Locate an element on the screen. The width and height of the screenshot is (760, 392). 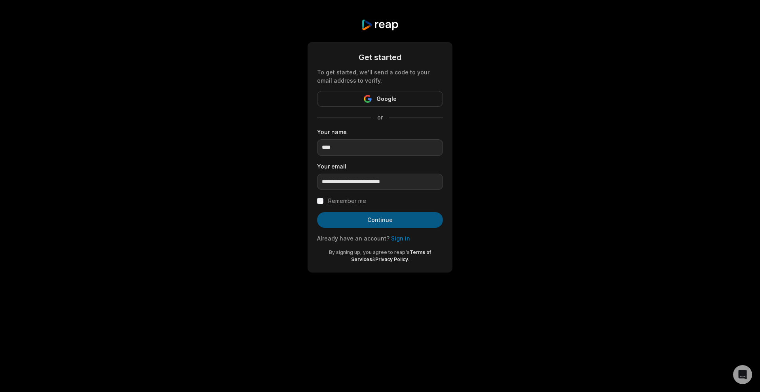
span: or is located at coordinates (380, 117).